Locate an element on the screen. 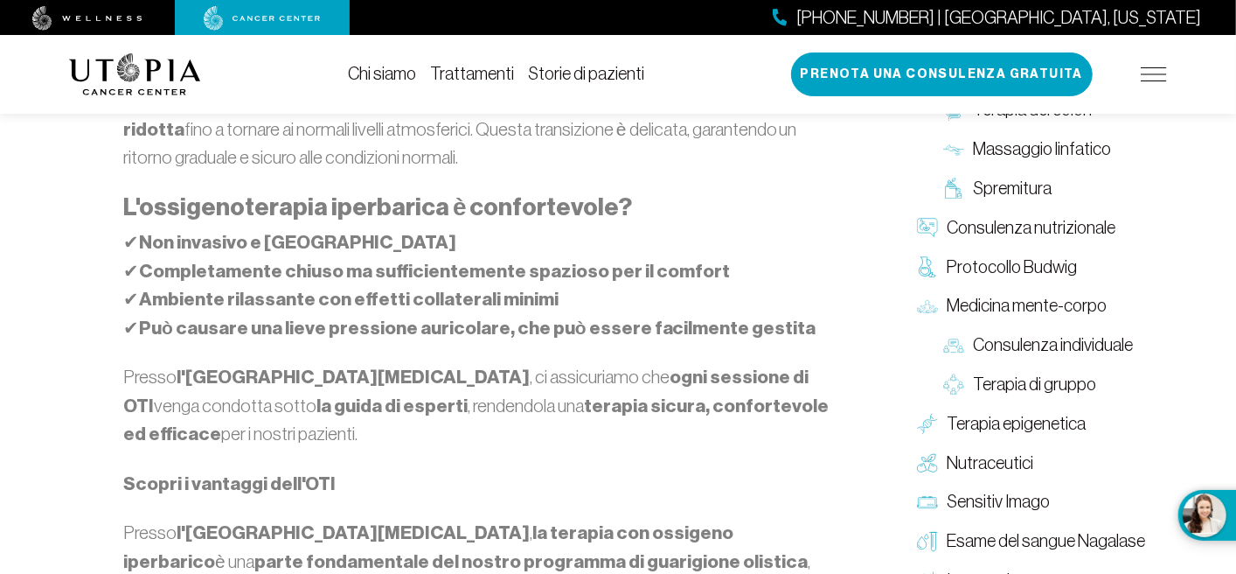  a: Trattamenti is located at coordinates (472, 73).